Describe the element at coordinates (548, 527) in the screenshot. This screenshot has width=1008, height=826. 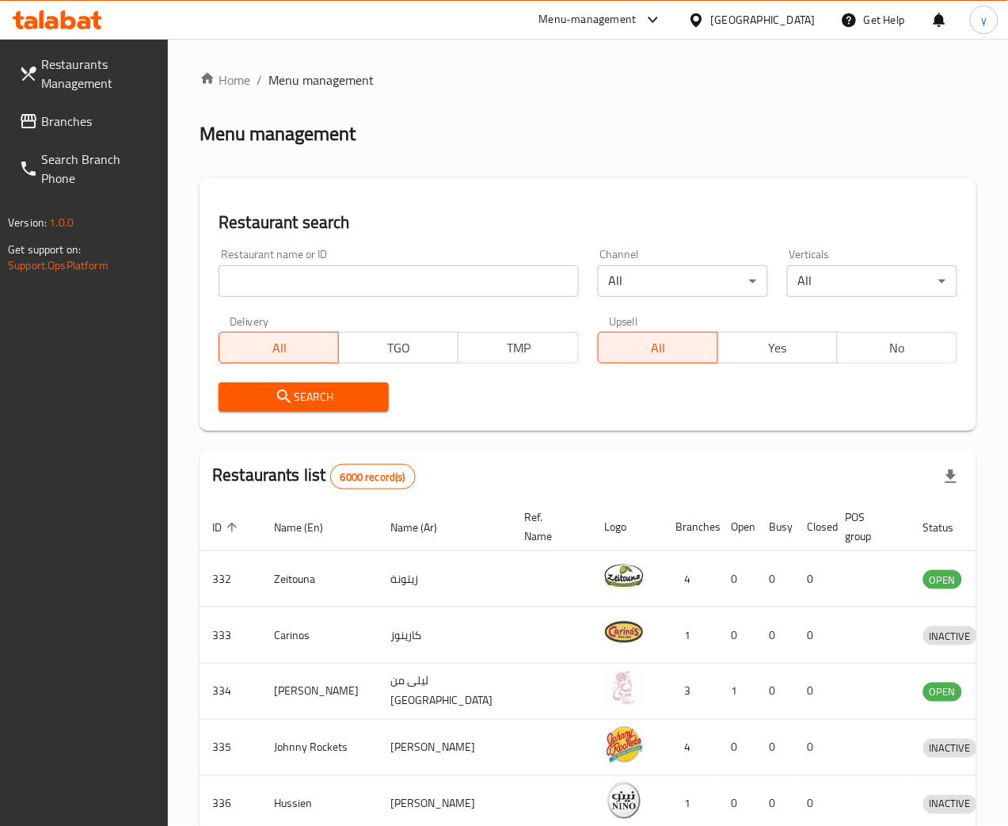
I see `span: Ref. Name` at that location.